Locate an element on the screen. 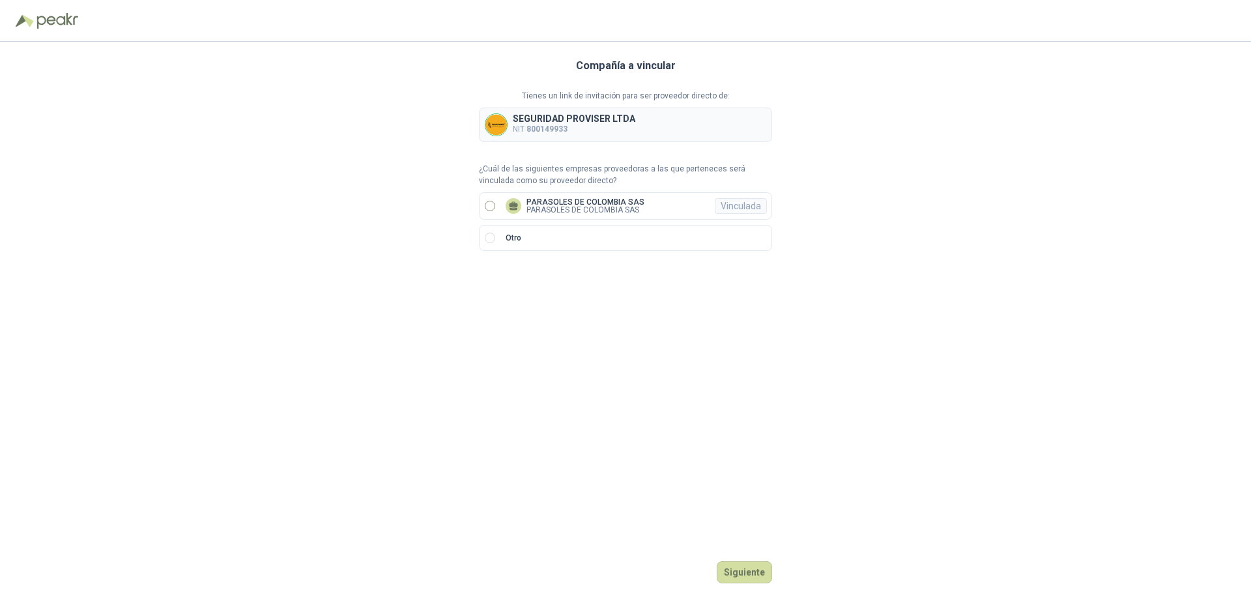 The image size is (1251, 599). p: Otro is located at coordinates (514, 238).